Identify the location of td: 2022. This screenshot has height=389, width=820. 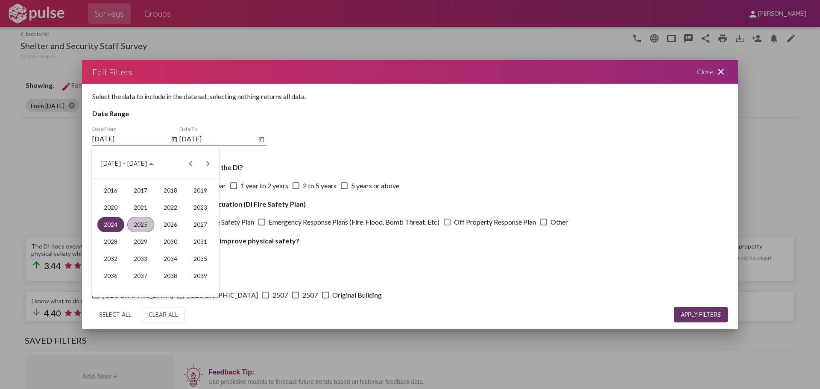
(170, 208).